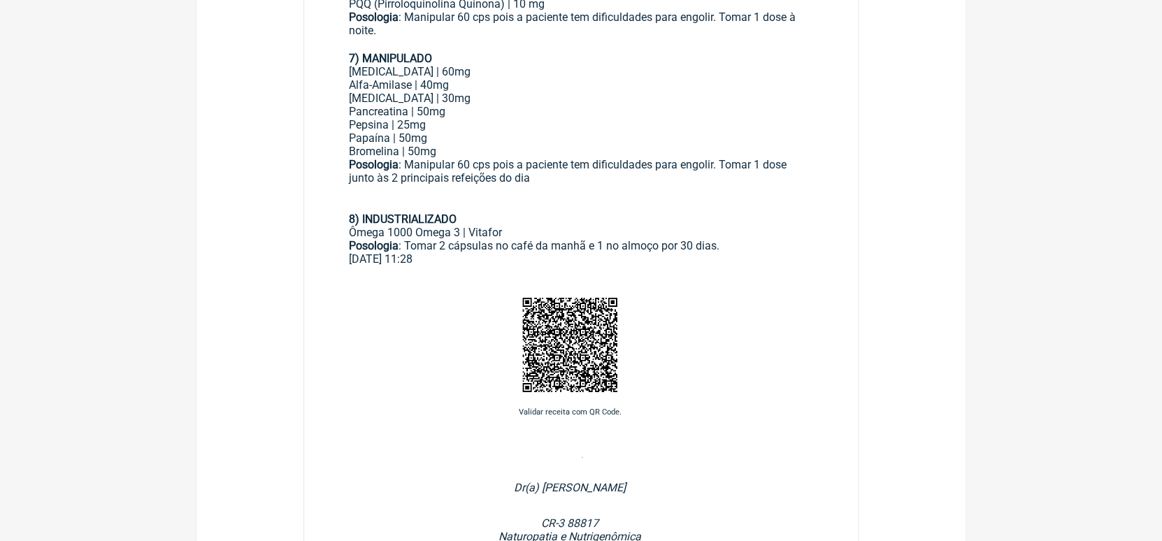  What do you see at coordinates (390, 58) in the screenshot?
I see `strong: 7) MANIPULADO` at bounding box center [390, 58].